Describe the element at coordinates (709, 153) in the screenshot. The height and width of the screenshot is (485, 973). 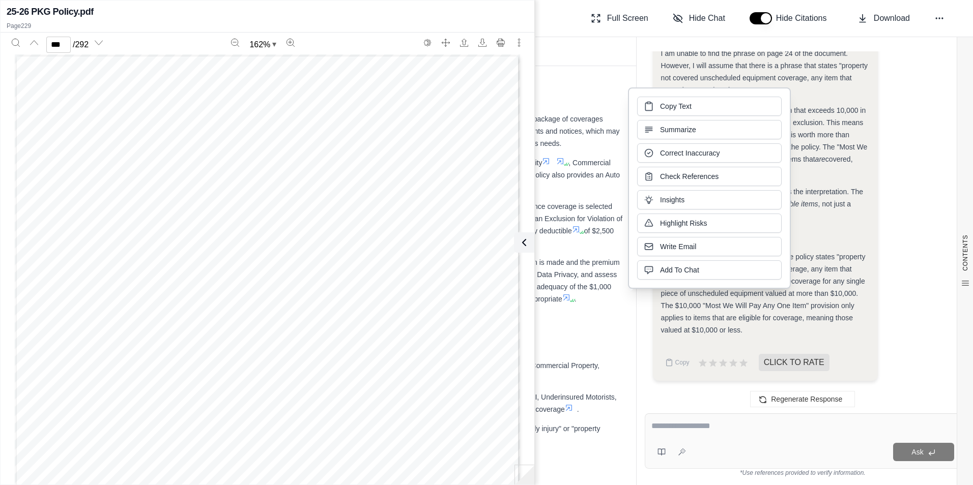
I see `button: Correct Inaccuracy` at that location.